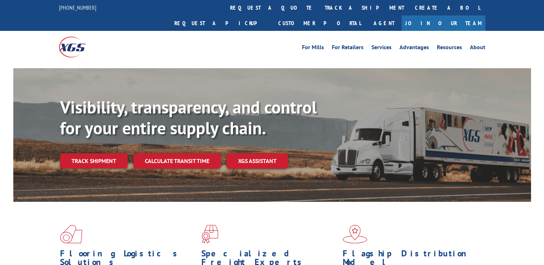 Image resolution: width=544 pixels, height=265 pixels. Describe the element at coordinates (94, 161) in the screenshot. I see `a: Track shipment` at that location.